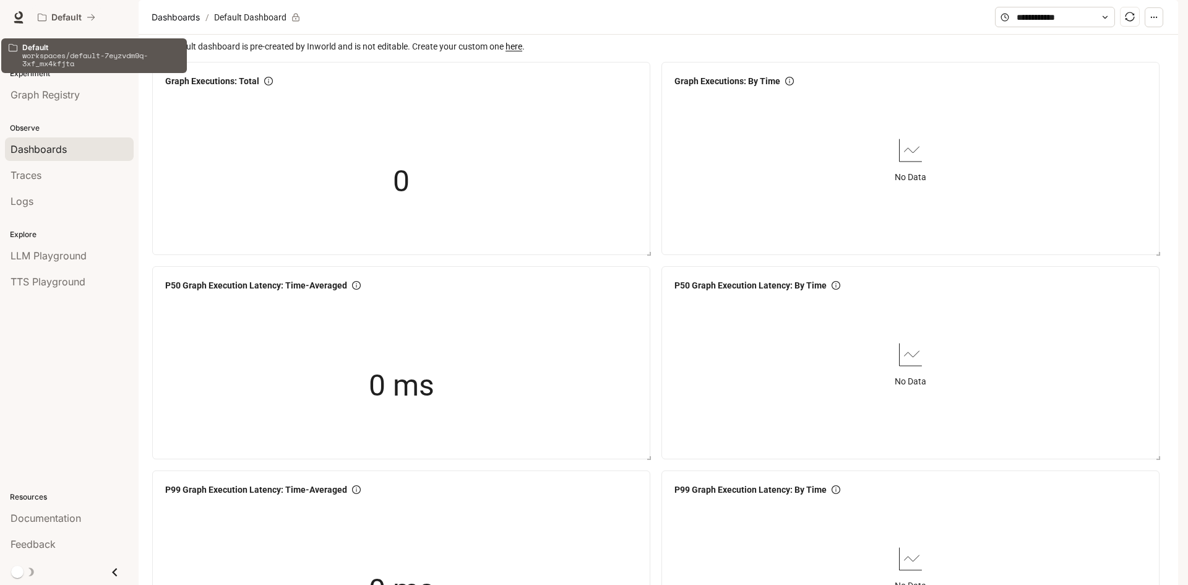  Describe the element at coordinates (751, 490) in the screenshot. I see `span: P99 Graph Execution Latency: By Time` at that location.